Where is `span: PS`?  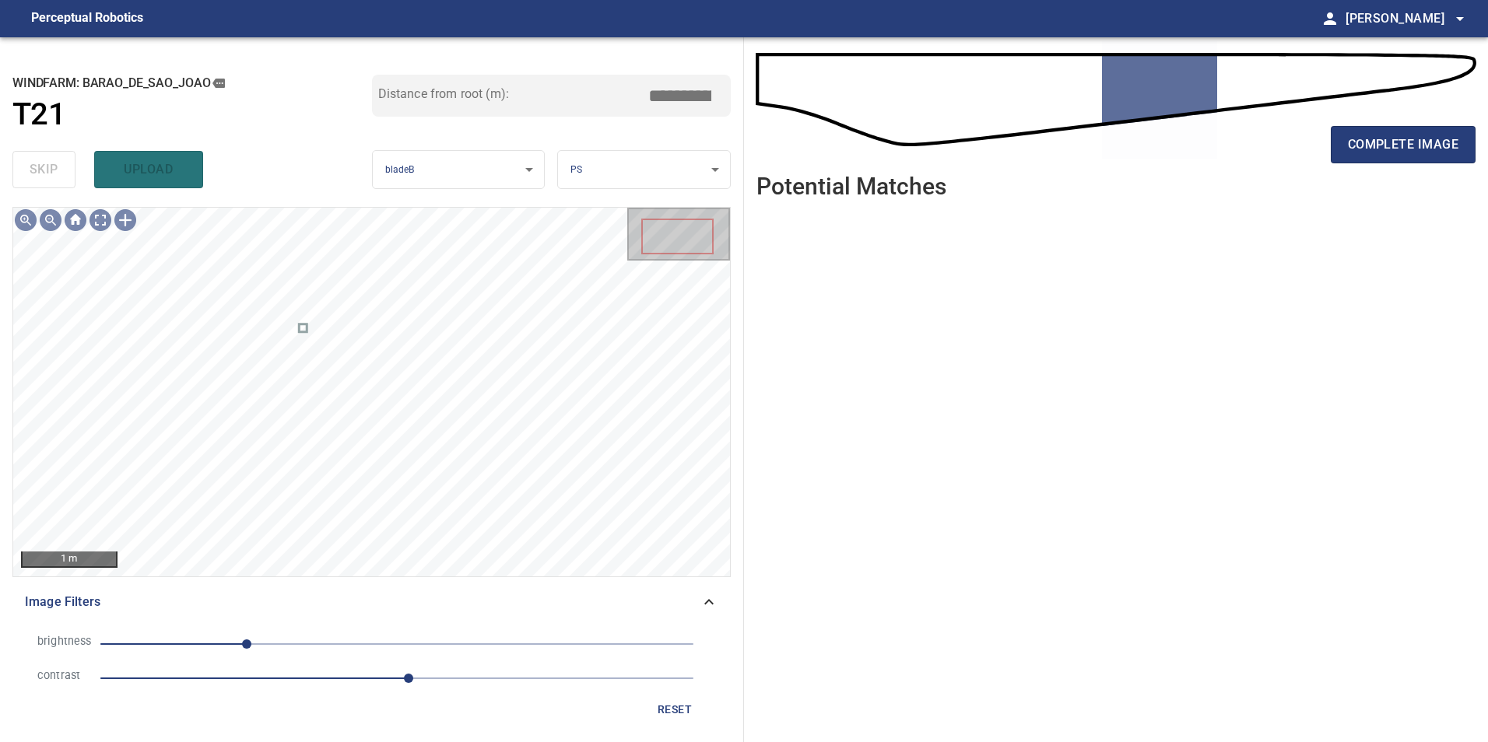
span: PS is located at coordinates (576, 170).